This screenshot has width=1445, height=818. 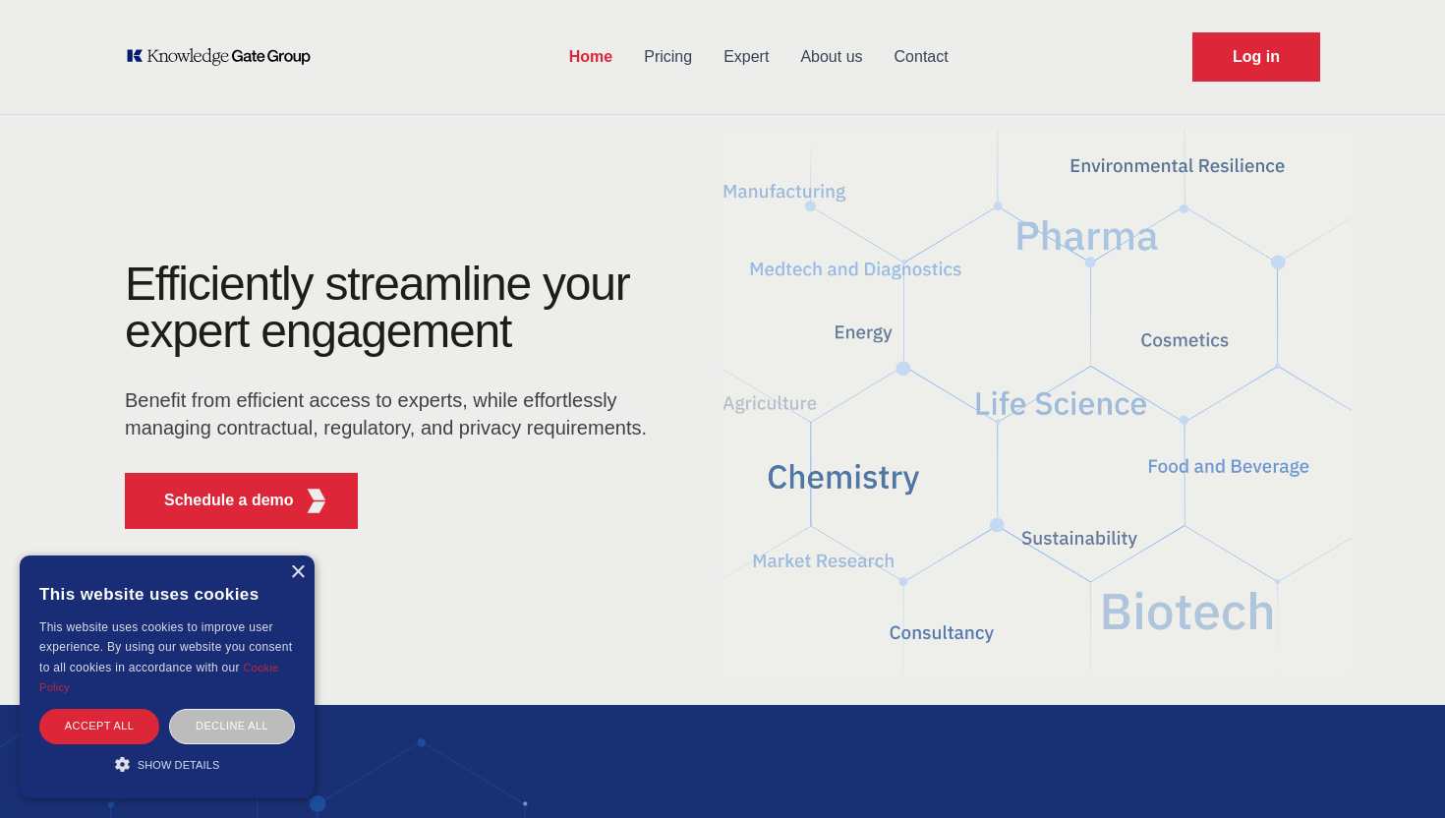 What do you see at coordinates (378, 307) in the screenshot?
I see `h1: Efficiently streamline your expert engagement` at bounding box center [378, 307].